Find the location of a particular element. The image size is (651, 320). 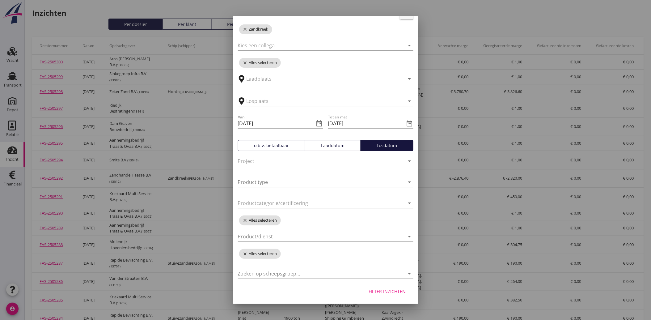

input: Losplaats is located at coordinates (321, 101).